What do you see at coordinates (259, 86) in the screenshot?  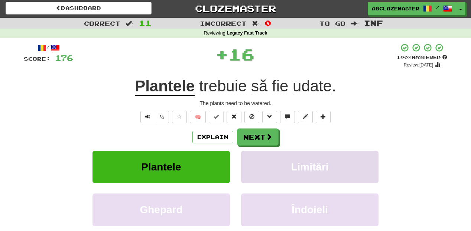 I see `span: să` at bounding box center [259, 86].